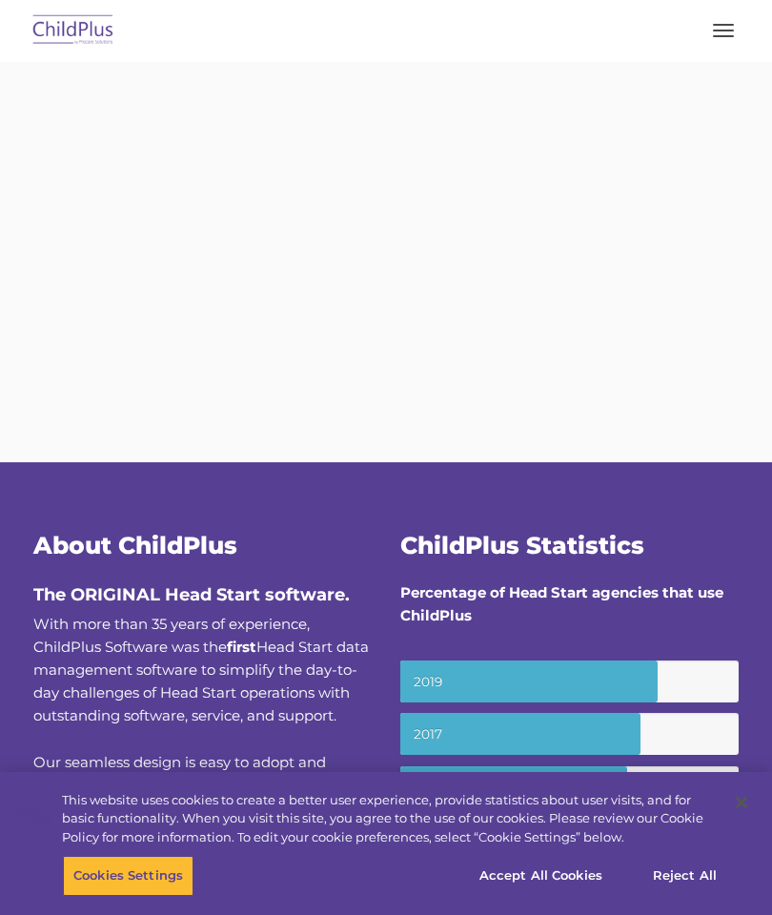  What do you see at coordinates (390, 819) in the screenshot?
I see `div: This website uses cookies to create a better user experience, provide statistics about user visit...` at bounding box center [390, 819].